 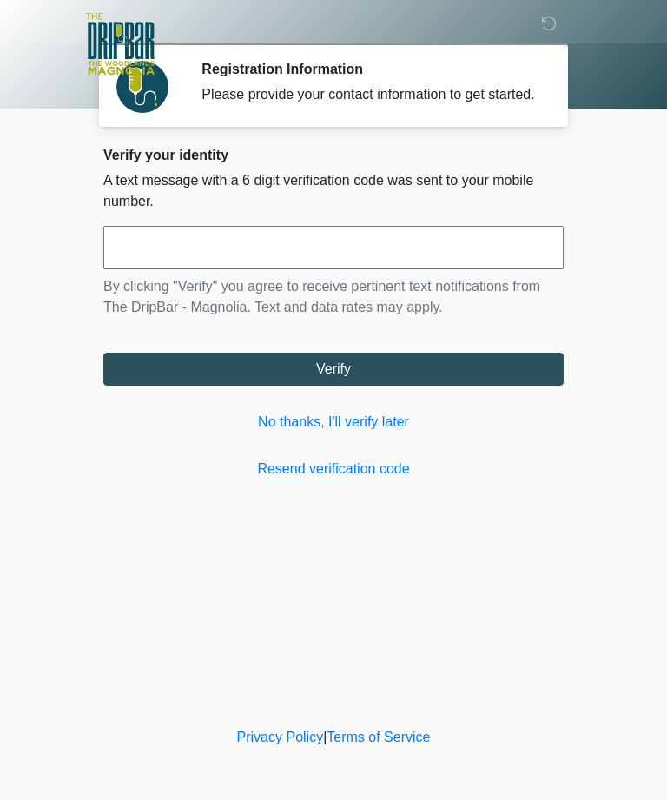 What do you see at coordinates (334, 422) in the screenshot?
I see `a: No thanks, I'll verify later` at bounding box center [334, 422].